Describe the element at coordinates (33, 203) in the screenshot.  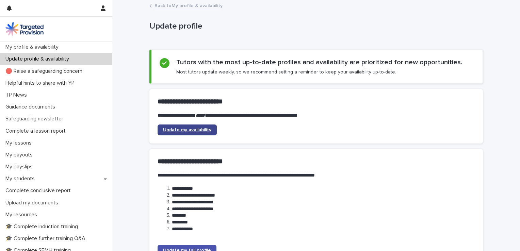
I see `p: Upload my documents` at that location.